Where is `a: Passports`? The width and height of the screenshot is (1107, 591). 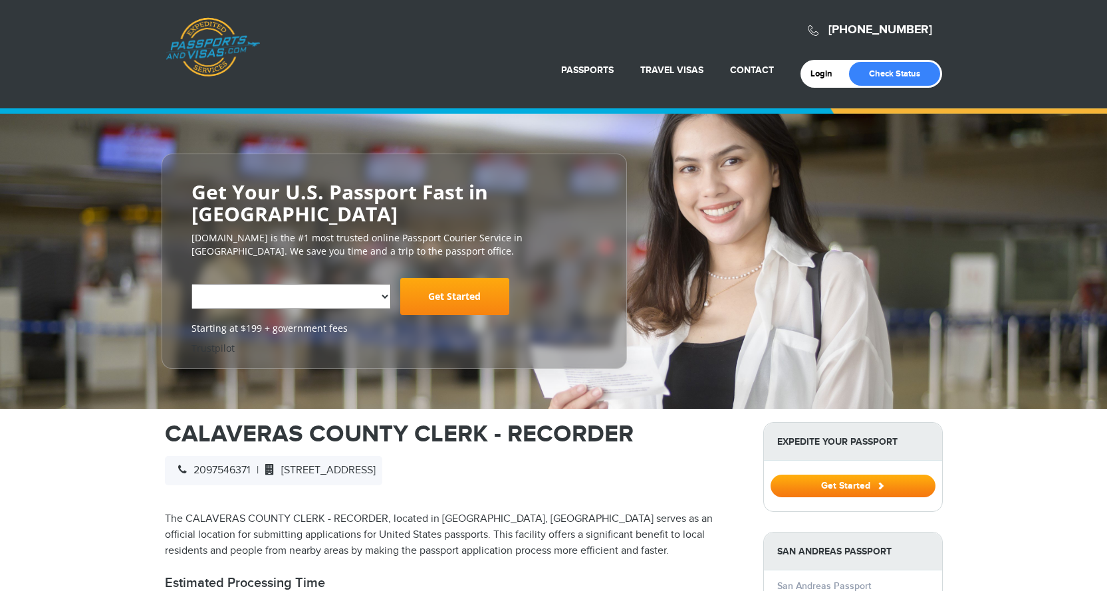
a: Passports is located at coordinates (587, 70).